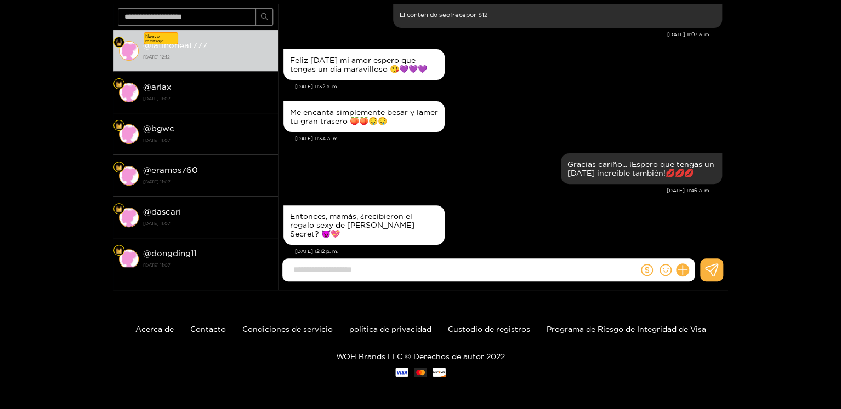  What do you see at coordinates (287, 329) in the screenshot?
I see `font: Condiciones de servicio` at bounding box center [287, 329].